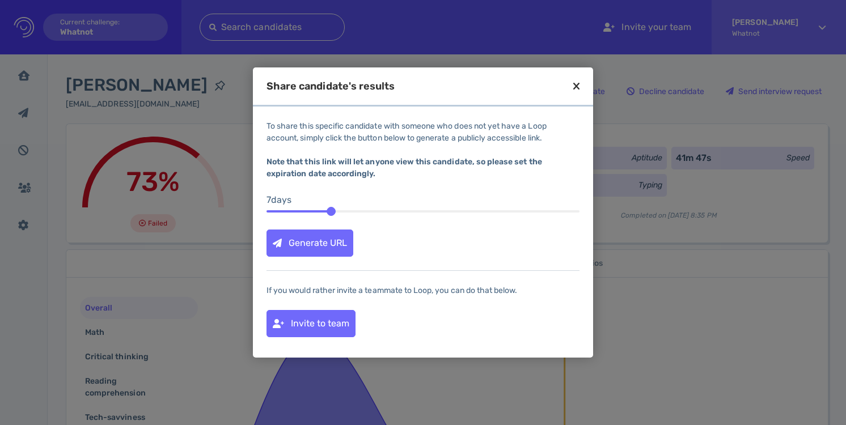  I want to click on button: Generate URL, so click(310, 243).